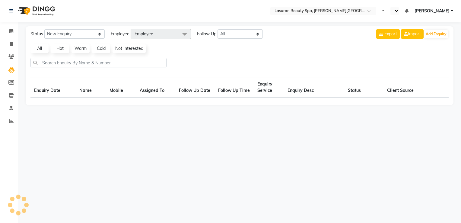 This screenshot has height=223, width=461. What do you see at coordinates (36, 11) in the screenshot?
I see `img: logo` at bounding box center [36, 11].